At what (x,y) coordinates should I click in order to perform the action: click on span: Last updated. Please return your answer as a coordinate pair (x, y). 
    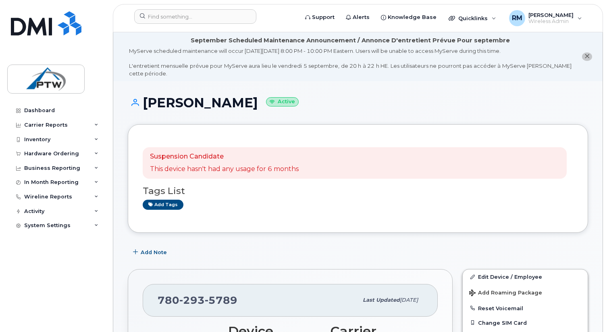
    Looking at the image, I should click on (381, 300).